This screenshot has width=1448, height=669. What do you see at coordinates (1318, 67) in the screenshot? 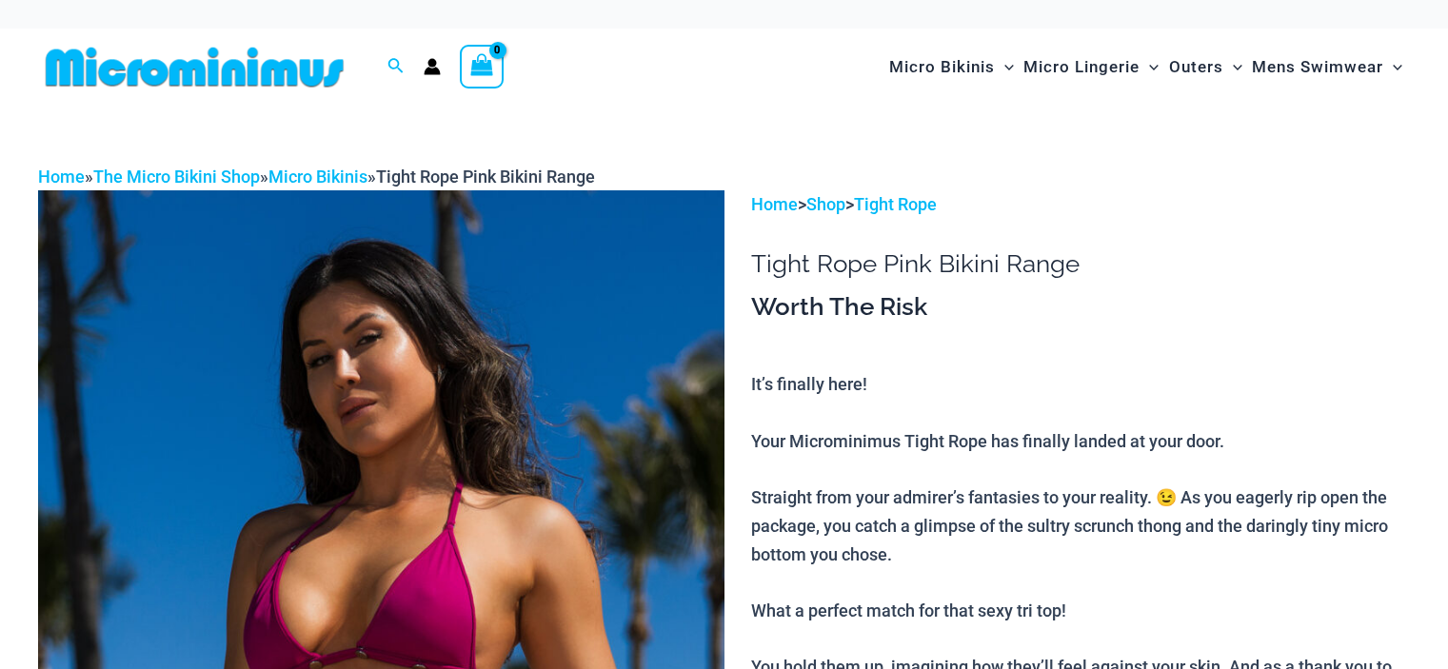
I see `span: Mens Swimwear` at bounding box center [1318, 67].